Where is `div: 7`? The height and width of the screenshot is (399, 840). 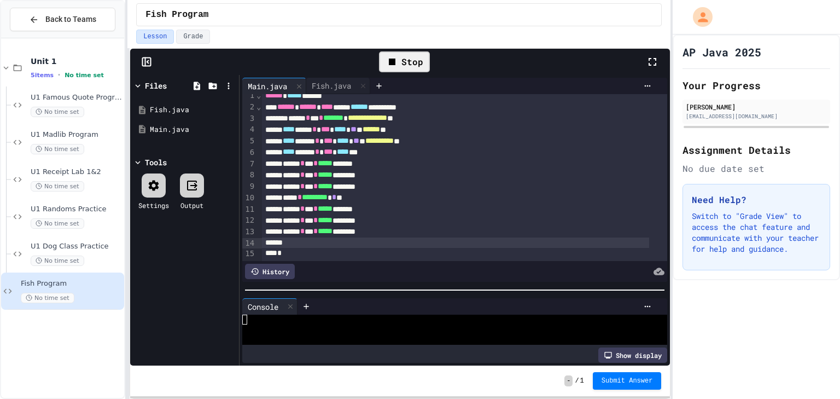 div: 7 is located at coordinates (249, 164).